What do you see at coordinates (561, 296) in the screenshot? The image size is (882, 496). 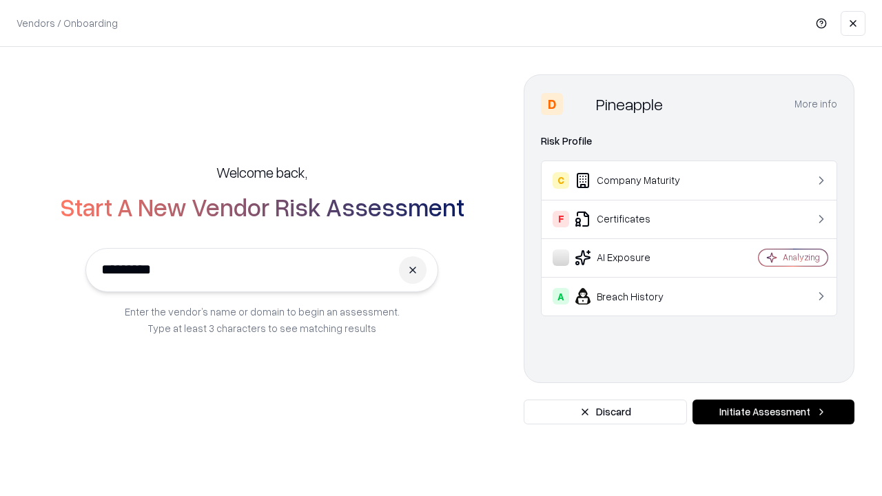 I see `div: A` at bounding box center [561, 296].